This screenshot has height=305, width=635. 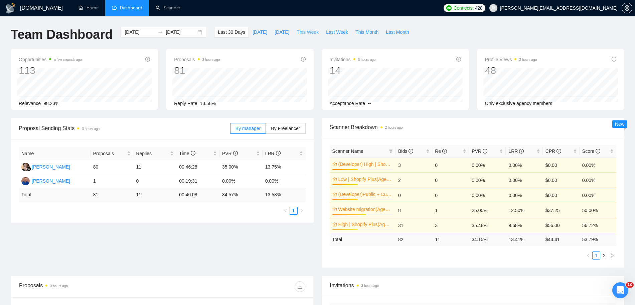 I want to click on span: LRR, so click(x=273, y=153).